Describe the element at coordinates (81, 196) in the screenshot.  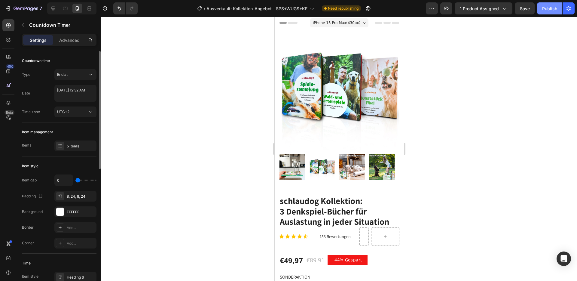
I see `div: 8, 24, 8, 24` at that location.